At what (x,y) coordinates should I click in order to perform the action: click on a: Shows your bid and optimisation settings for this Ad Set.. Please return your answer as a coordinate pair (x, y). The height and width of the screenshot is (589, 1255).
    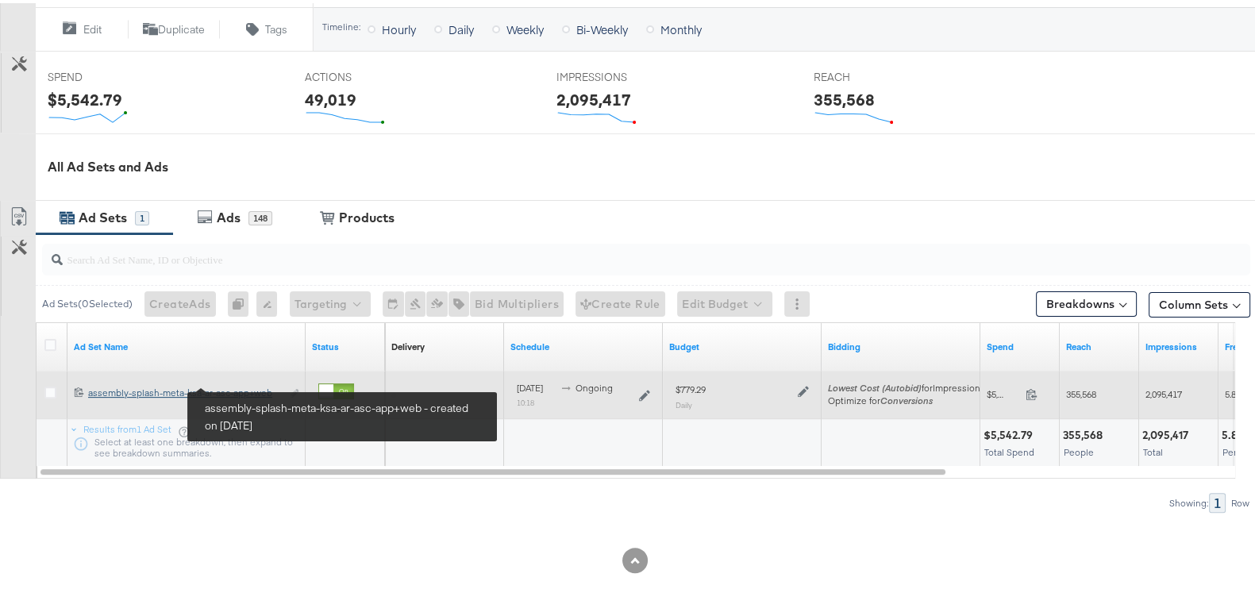
    Looking at the image, I should click on (901, 344).